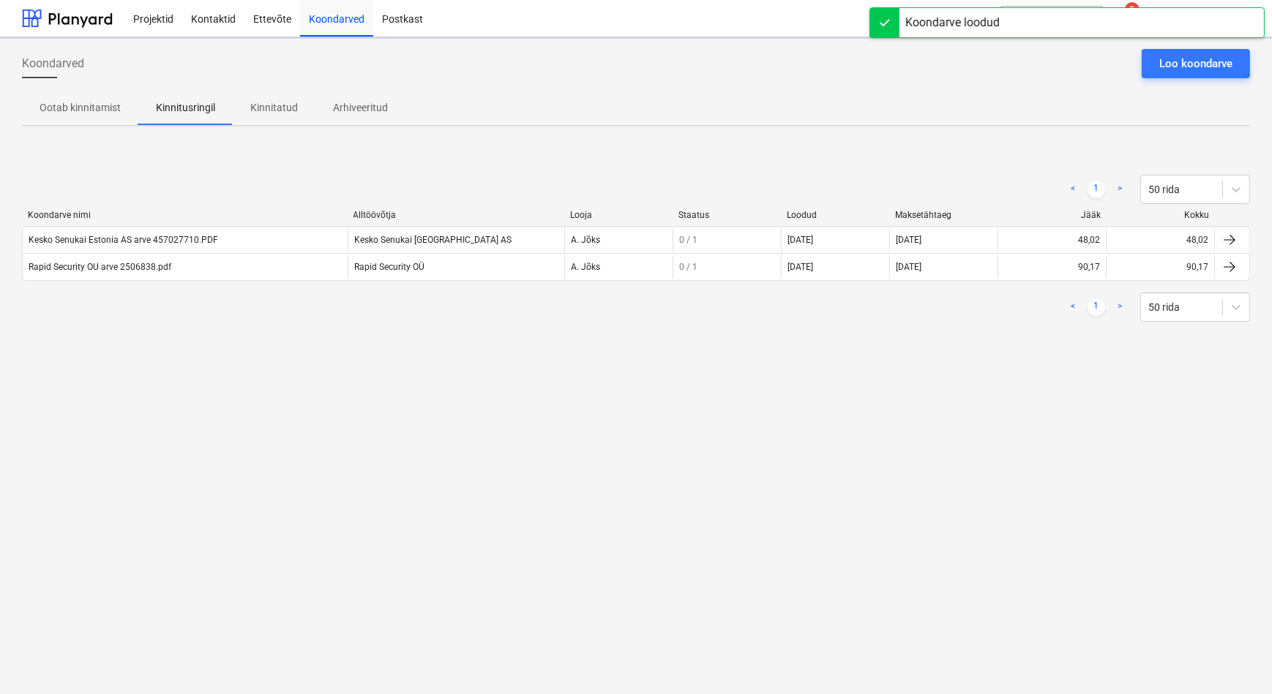 The width and height of the screenshot is (1272, 694). Describe the element at coordinates (360, 108) in the screenshot. I see `p: Arhiveeritud` at that location.